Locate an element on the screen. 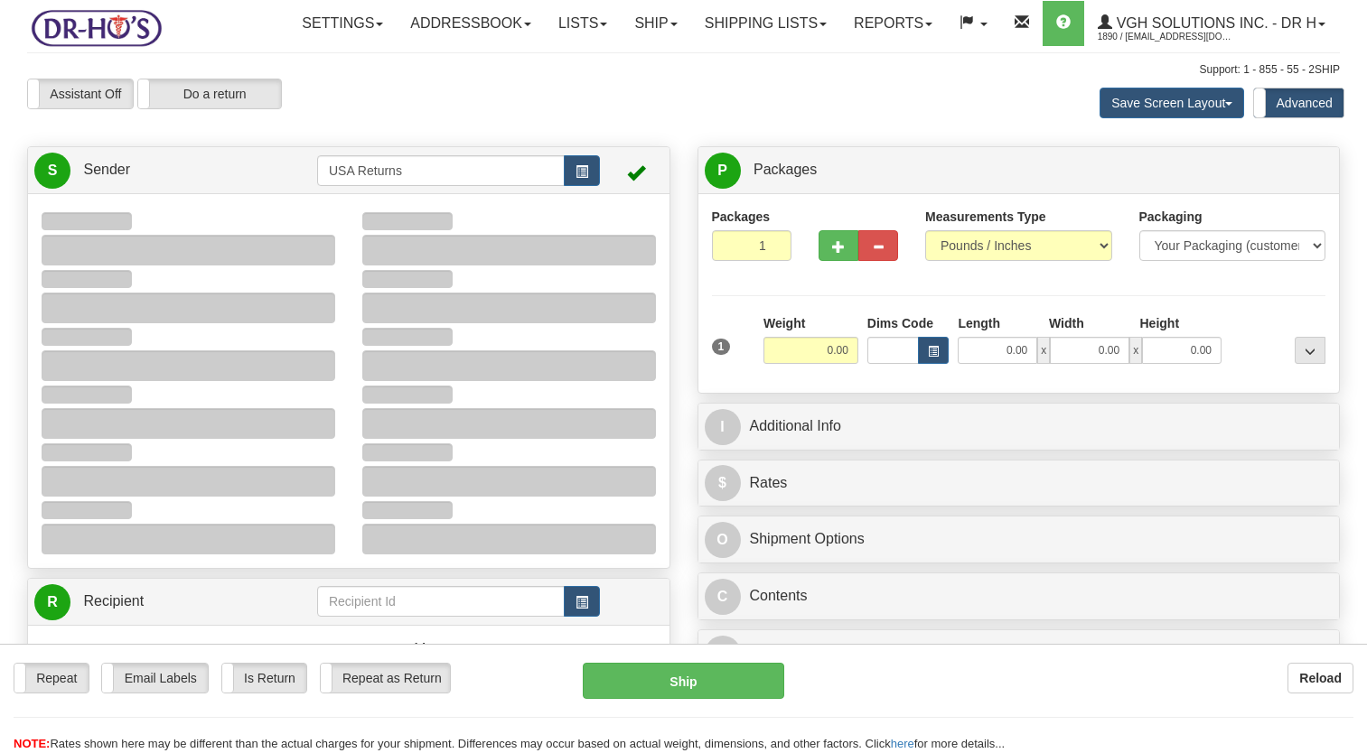  label: Width is located at coordinates (1066, 323).